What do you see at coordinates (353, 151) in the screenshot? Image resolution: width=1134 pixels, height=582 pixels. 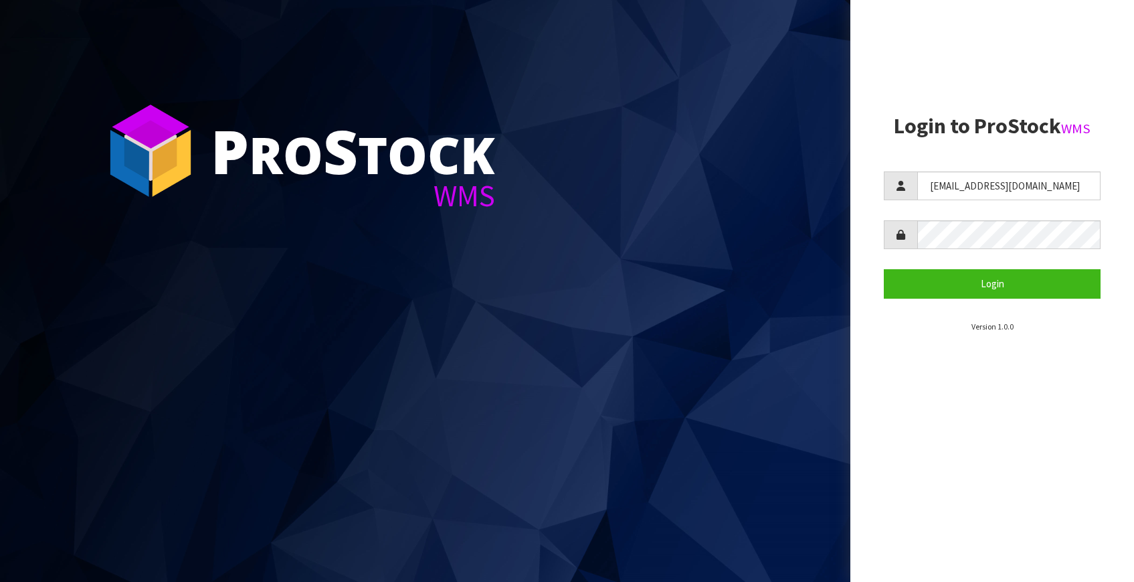 I see `div: ro tock` at bounding box center [353, 151].